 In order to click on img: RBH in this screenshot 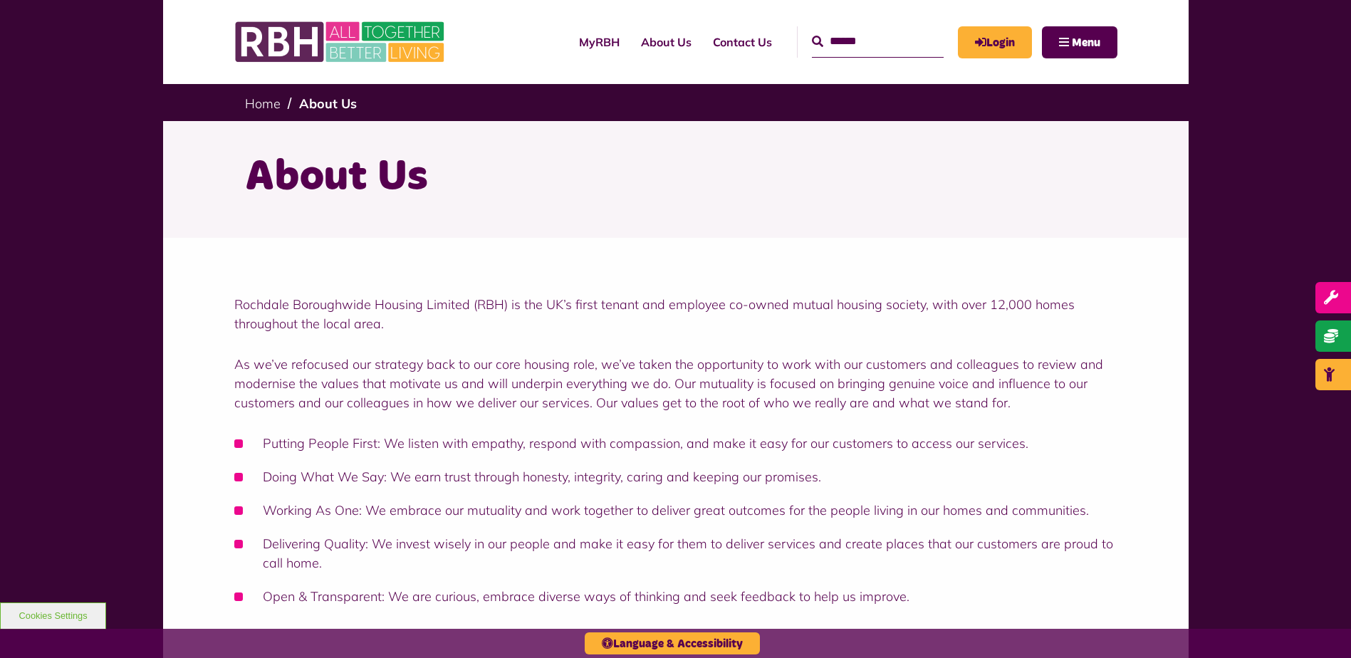, I will do `click(341, 42)`.